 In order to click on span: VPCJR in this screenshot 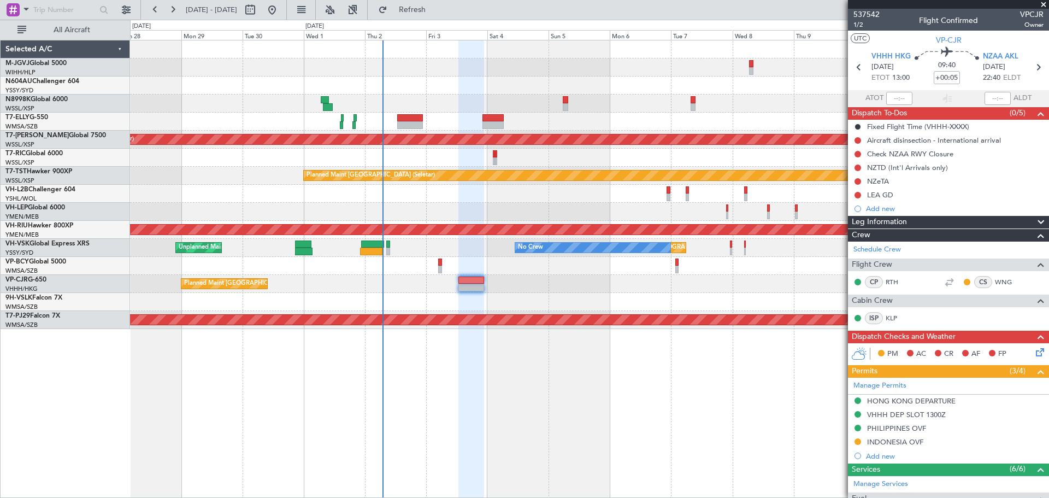, I will do `click(1031, 14)`.